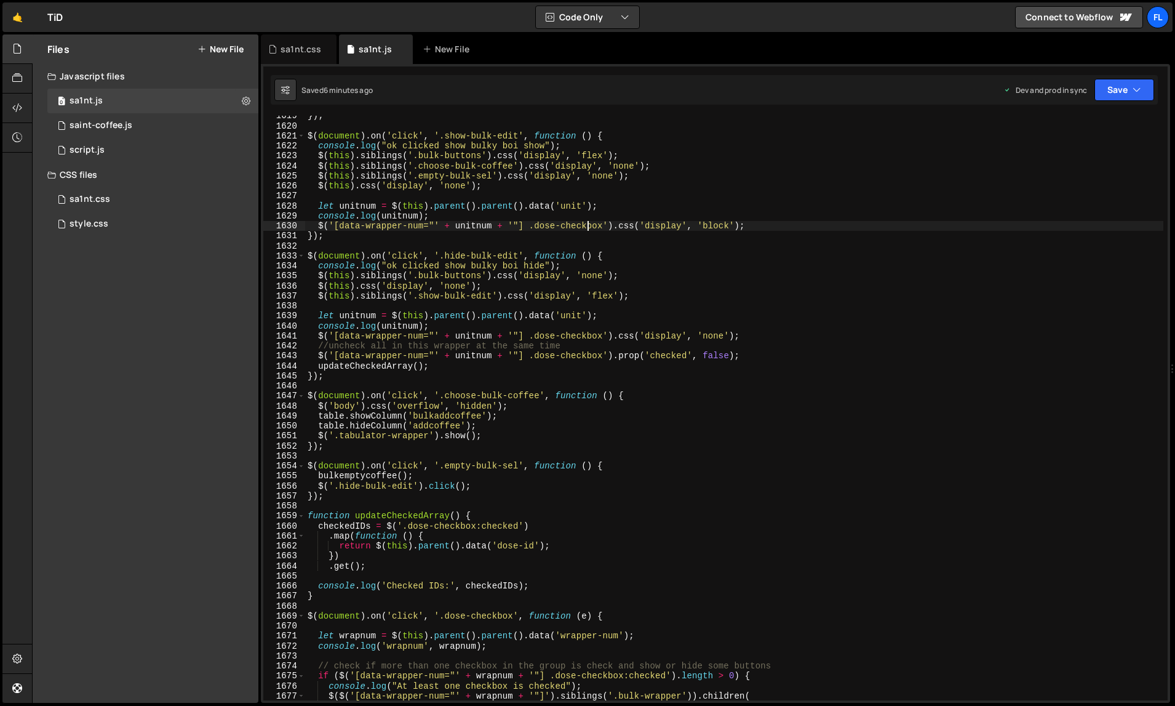 The width and height of the screenshot is (1175, 706). Describe the element at coordinates (284, 646) in the screenshot. I see `div: 1672` at that location.